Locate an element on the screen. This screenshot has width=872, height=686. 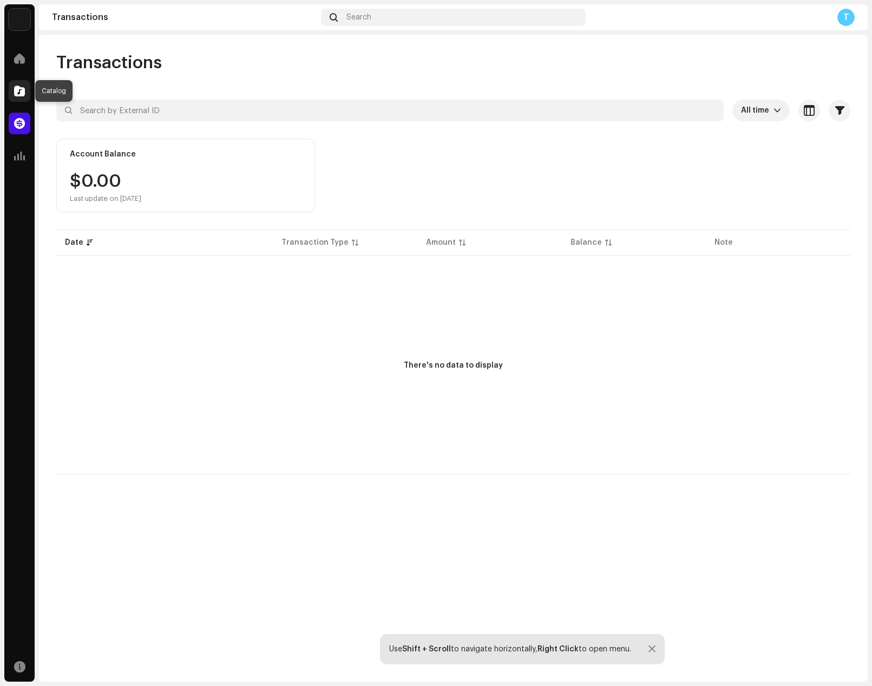
div: Account Balance is located at coordinates (103, 154).